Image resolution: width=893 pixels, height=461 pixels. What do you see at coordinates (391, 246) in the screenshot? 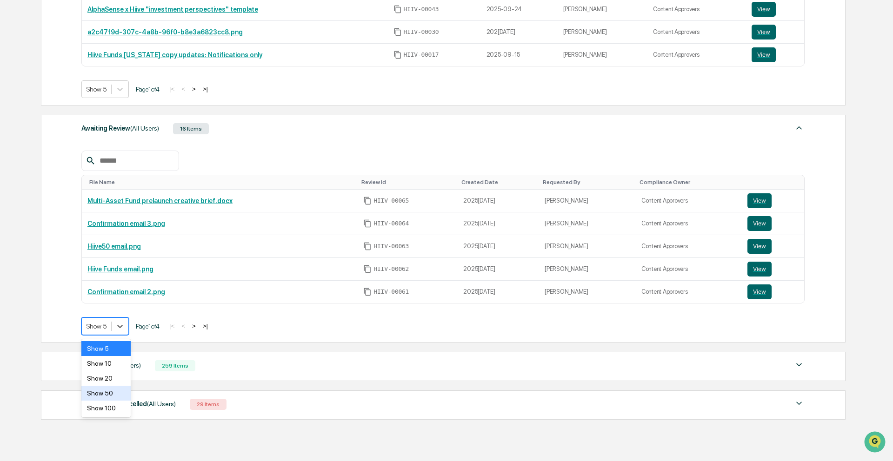
I see `span: HIIV-00063` at bounding box center [391, 246].